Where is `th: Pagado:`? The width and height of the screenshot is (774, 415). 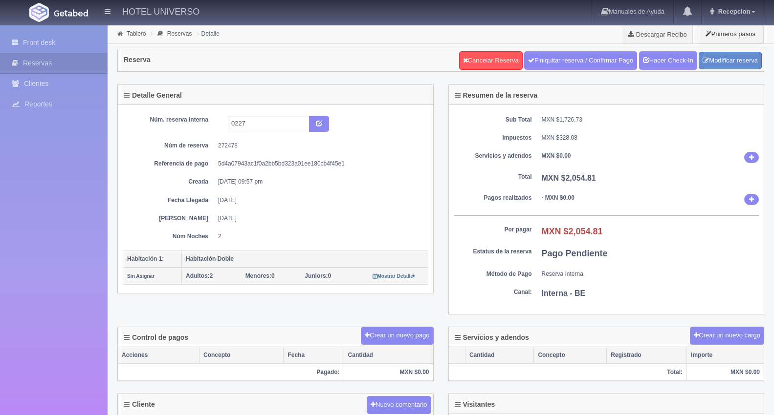 th: Pagado: is located at coordinates (231, 372).